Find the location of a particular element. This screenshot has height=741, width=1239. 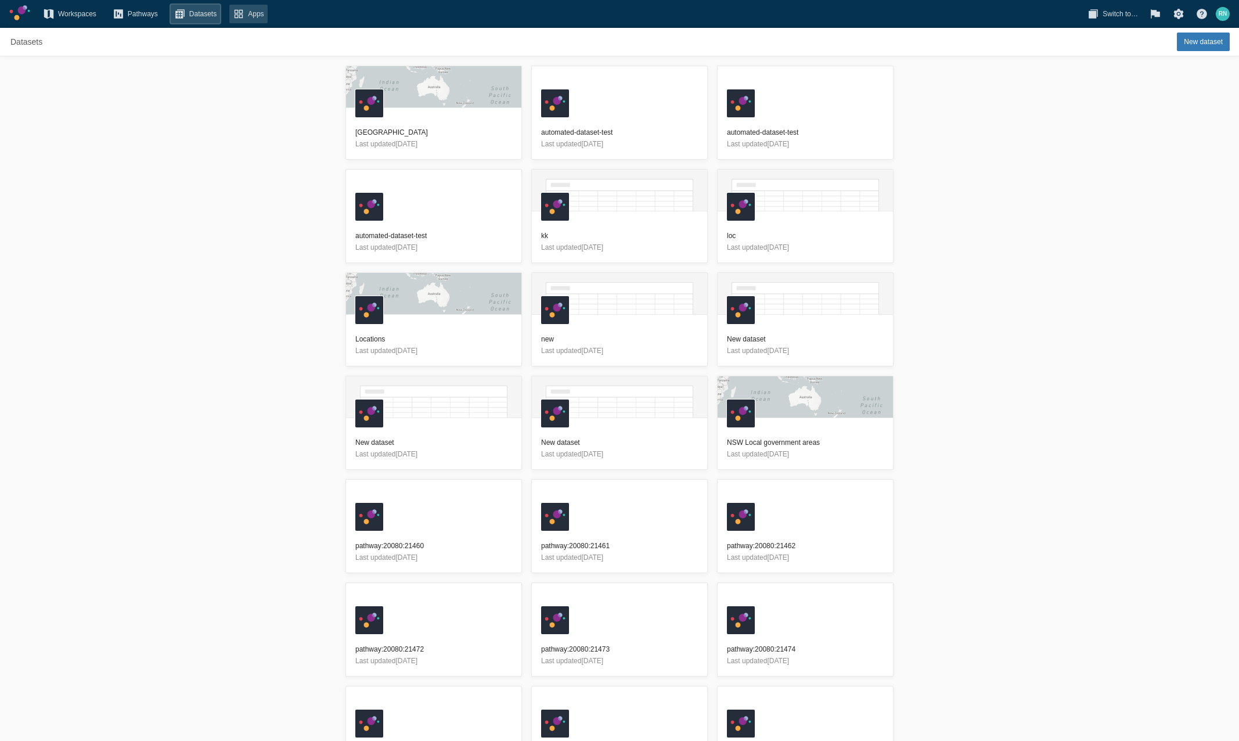

span: Apps is located at coordinates (255, 14).